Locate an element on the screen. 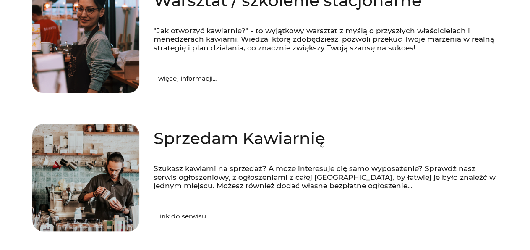 This screenshot has width=530, height=250. a: więcej informacji... is located at coordinates (187, 78).